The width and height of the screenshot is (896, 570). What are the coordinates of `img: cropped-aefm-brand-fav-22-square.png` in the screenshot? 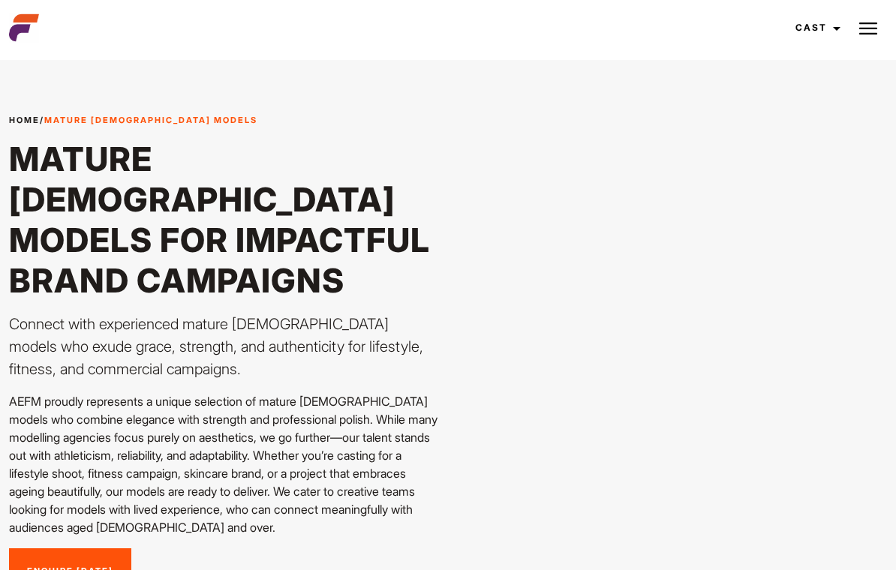 It's located at (24, 28).